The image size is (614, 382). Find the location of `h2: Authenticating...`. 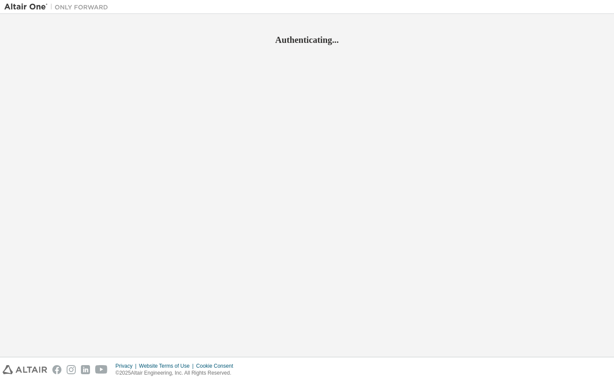

h2: Authenticating... is located at coordinates (307, 40).